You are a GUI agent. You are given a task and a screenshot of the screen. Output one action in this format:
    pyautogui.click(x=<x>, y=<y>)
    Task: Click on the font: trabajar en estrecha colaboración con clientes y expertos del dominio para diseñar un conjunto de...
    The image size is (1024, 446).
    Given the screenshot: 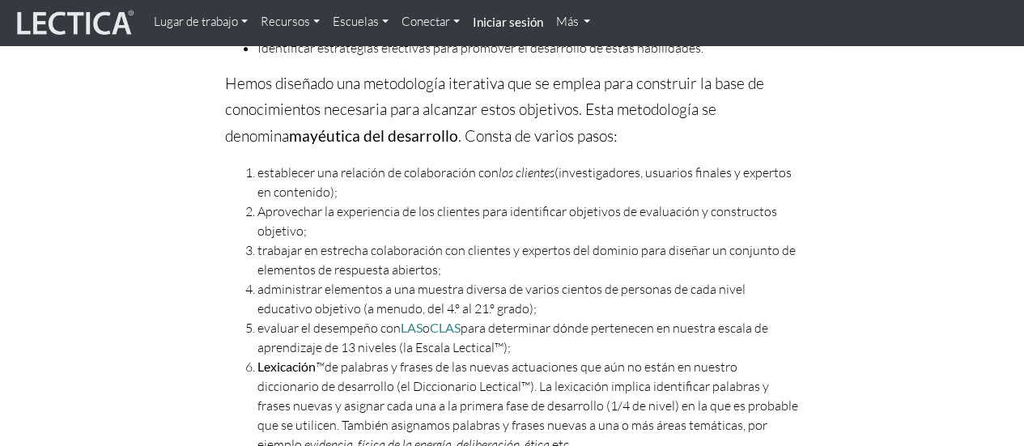 What is the action you would take?
    pyautogui.click(x=526, y=260)
    